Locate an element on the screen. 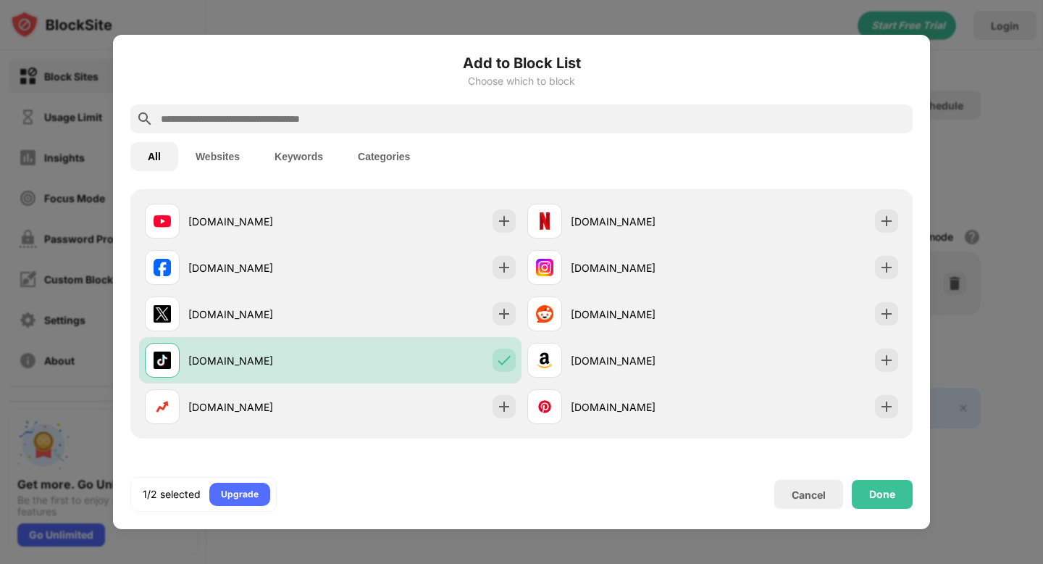 This screenshot has height=564, width=1043. div: Done is located at coordinates (883, 494).